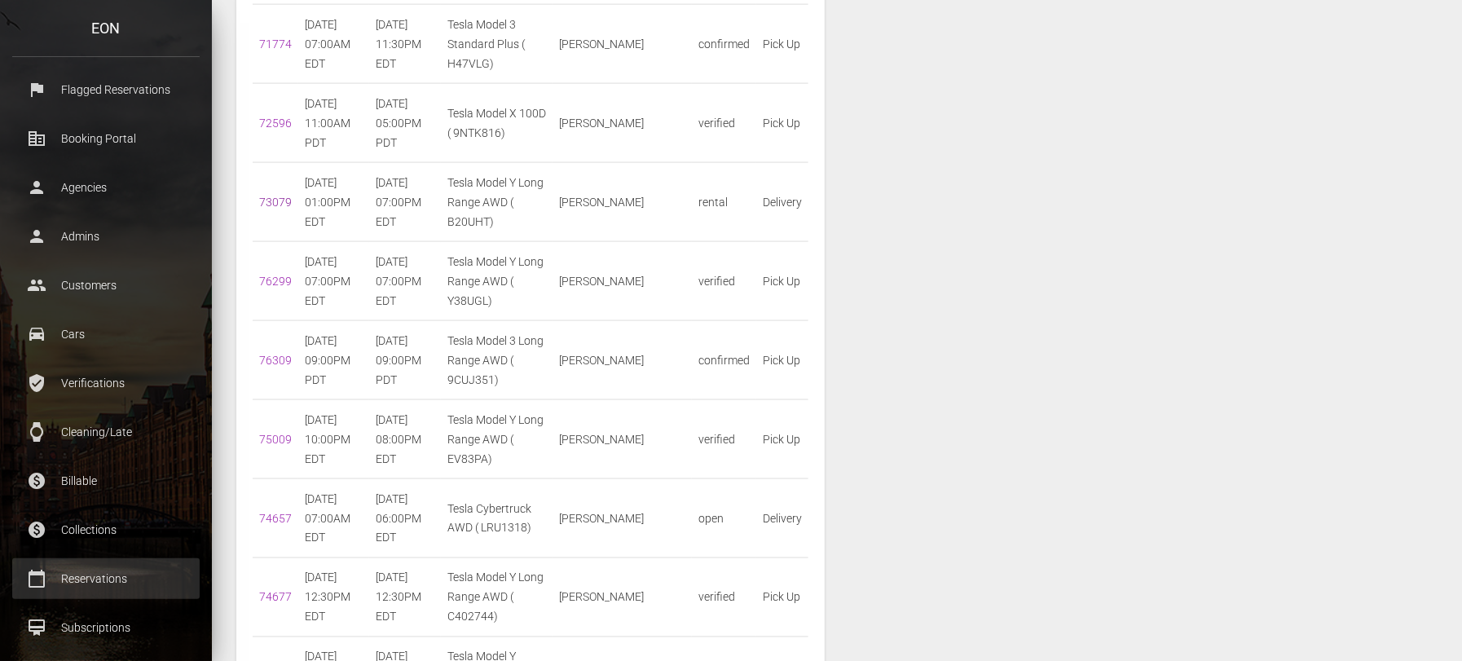 The width and height of the screenshot is (1462, 661). I want to click on a: 71774, so click(275, 44).